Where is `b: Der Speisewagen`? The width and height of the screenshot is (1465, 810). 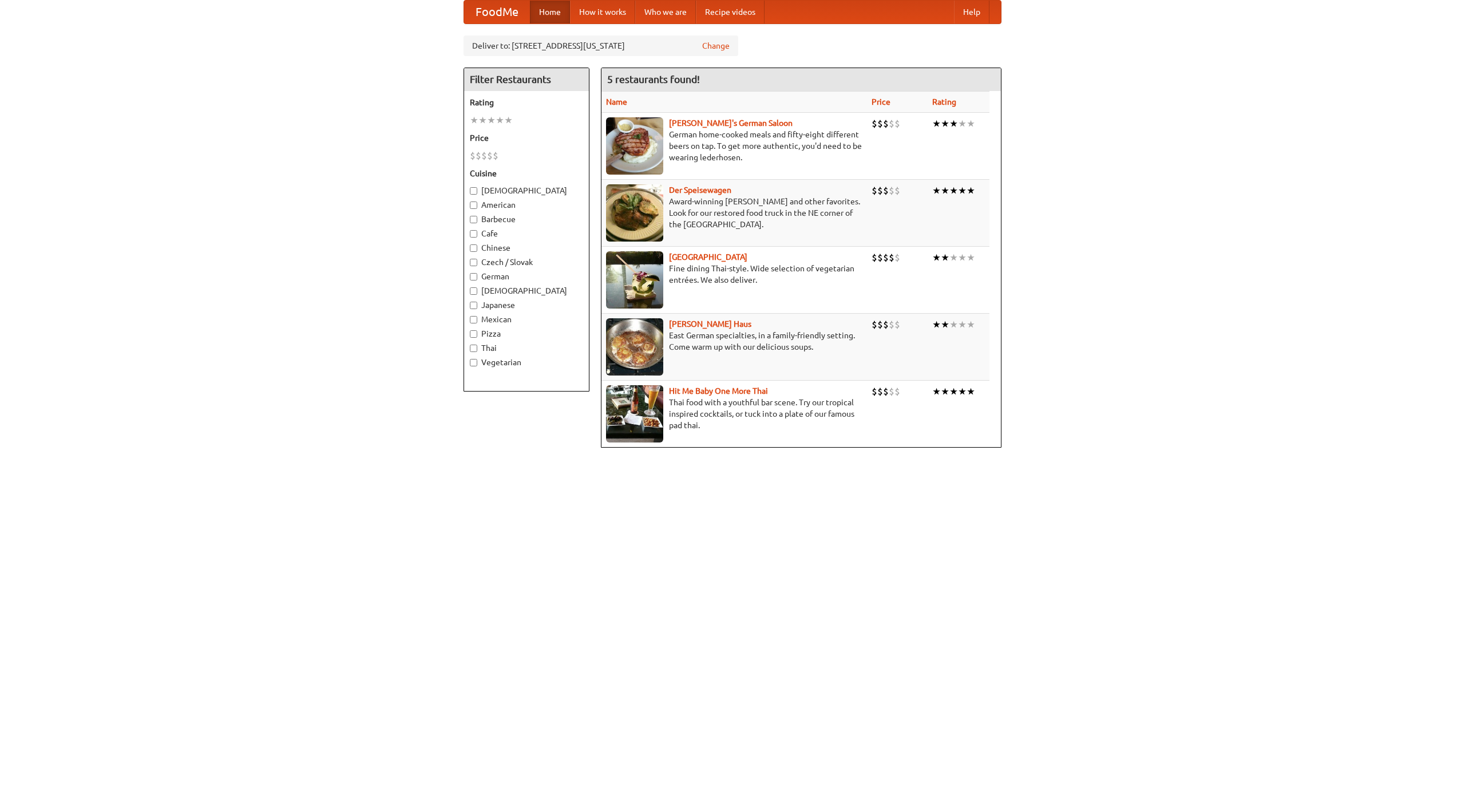 b: Der Speisewagen is located at coordinates (700, 190).